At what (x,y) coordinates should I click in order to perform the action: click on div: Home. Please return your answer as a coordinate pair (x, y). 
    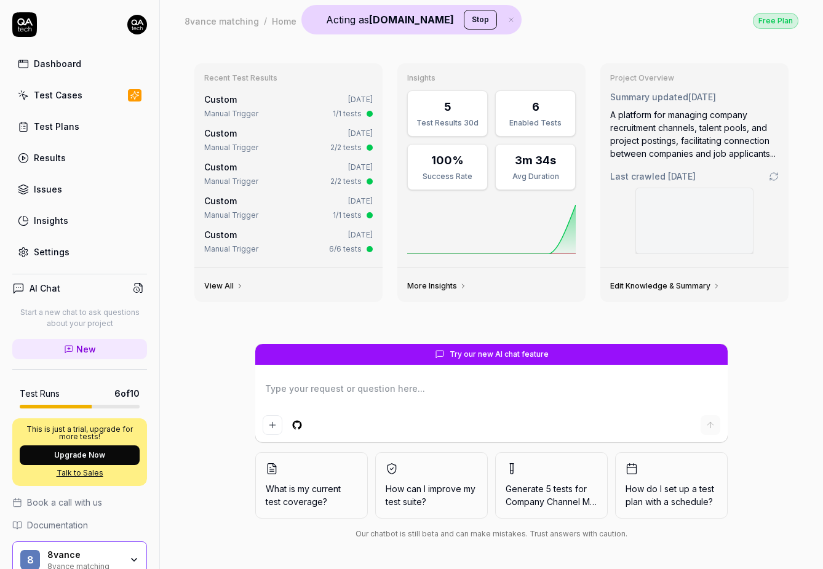
    Looking at the image, I should click on (284, 21).